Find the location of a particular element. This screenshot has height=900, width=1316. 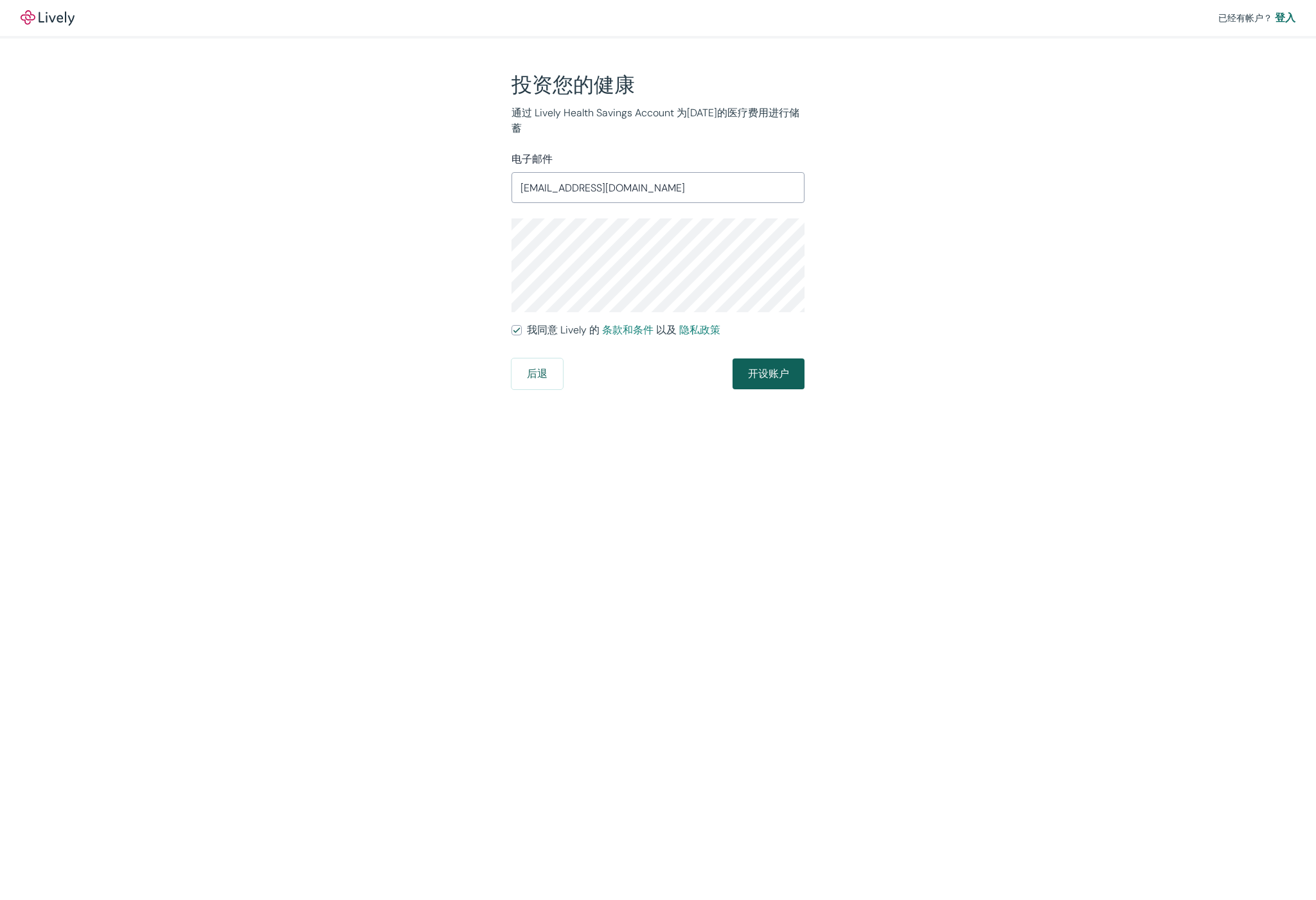

font: 条款和条件 is located at coordinates (628, 330).